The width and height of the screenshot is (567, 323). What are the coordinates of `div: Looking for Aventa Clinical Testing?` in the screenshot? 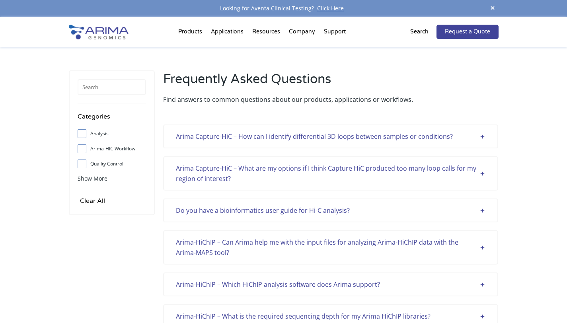 It's located at (284, 8).